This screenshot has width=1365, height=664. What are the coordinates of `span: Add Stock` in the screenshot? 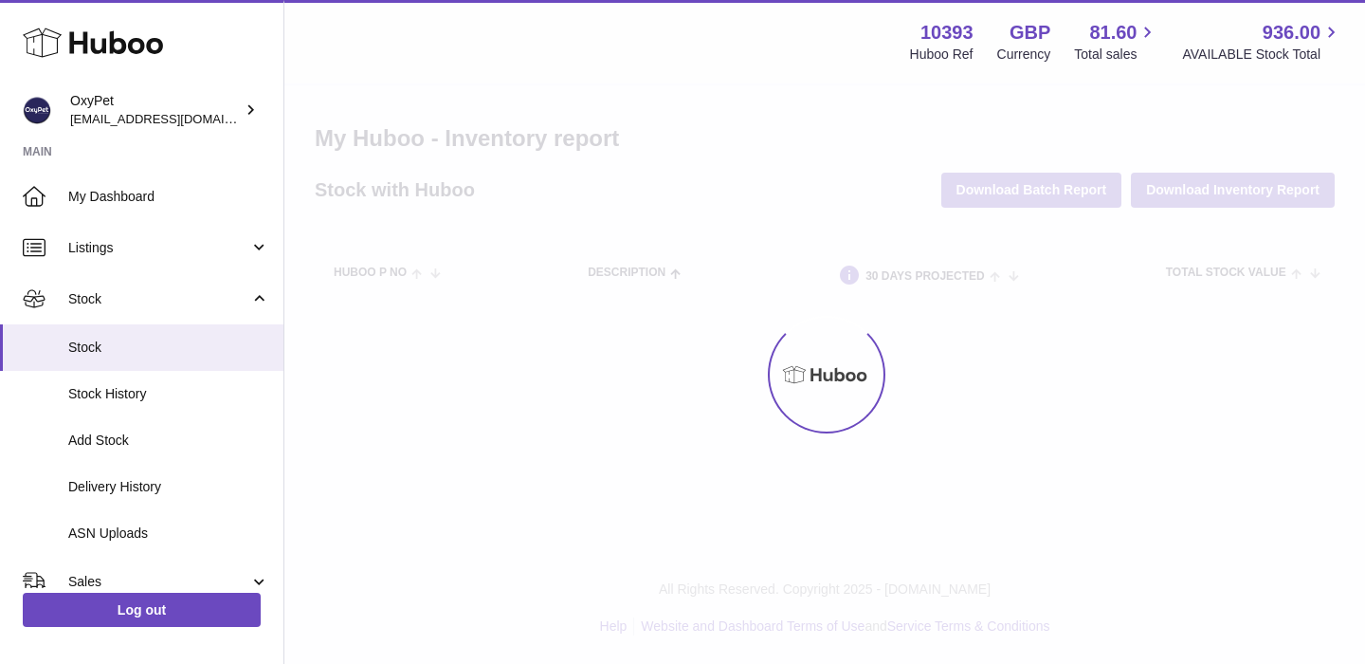 It's located at (169, 440).